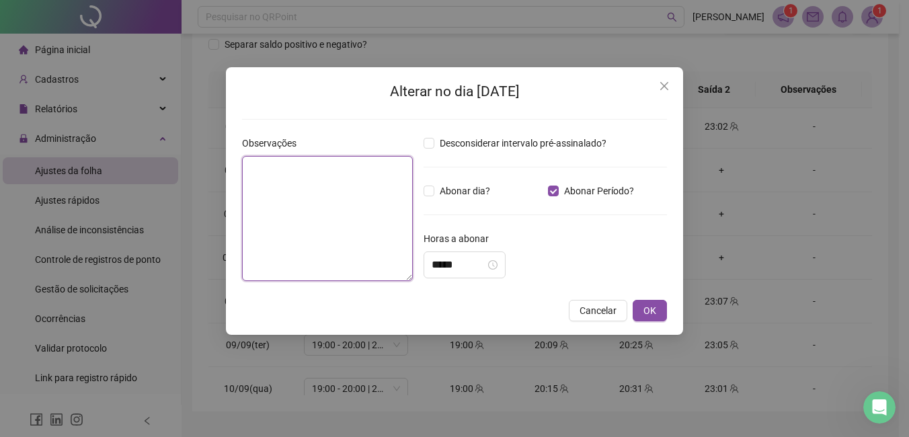 The width and height of the screenshot is (909, 437). What do you see at coordinates (598, 311) in the screenshot?
I see `span: Cancelar` at bounding box center [598, 311].